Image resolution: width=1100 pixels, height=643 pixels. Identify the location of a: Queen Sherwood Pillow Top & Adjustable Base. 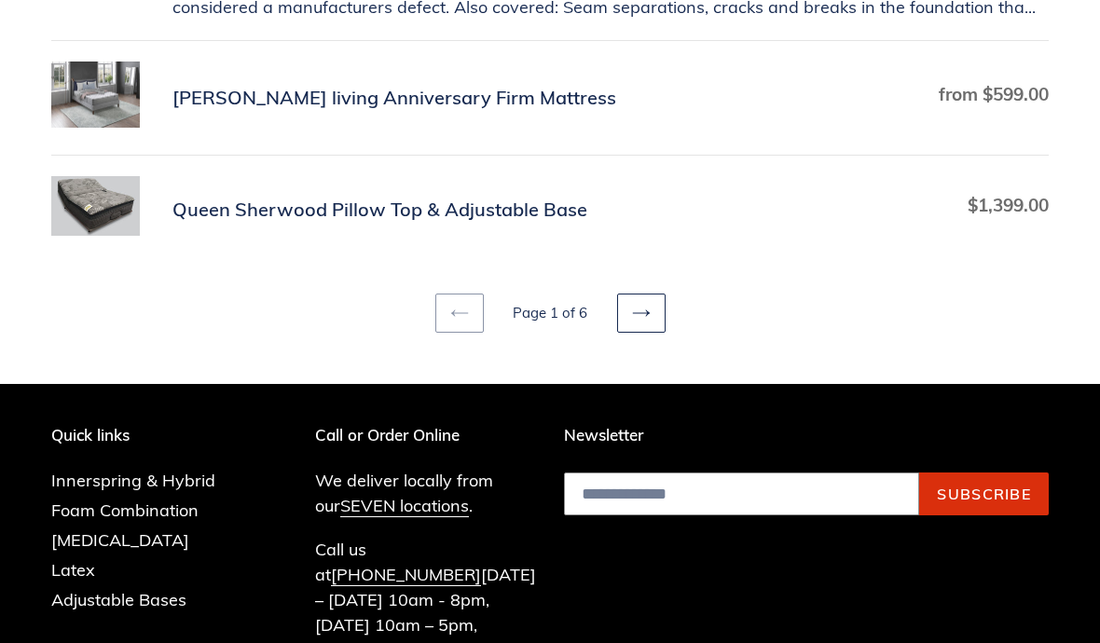
(550, 209).